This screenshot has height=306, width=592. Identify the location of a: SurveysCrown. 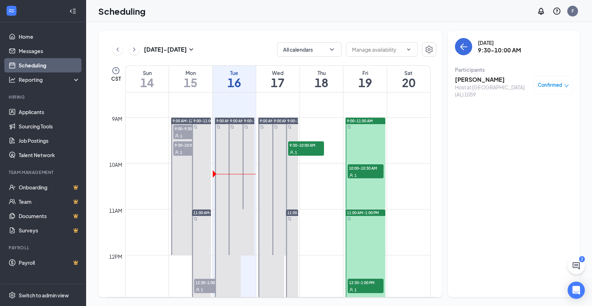
(49, 230).